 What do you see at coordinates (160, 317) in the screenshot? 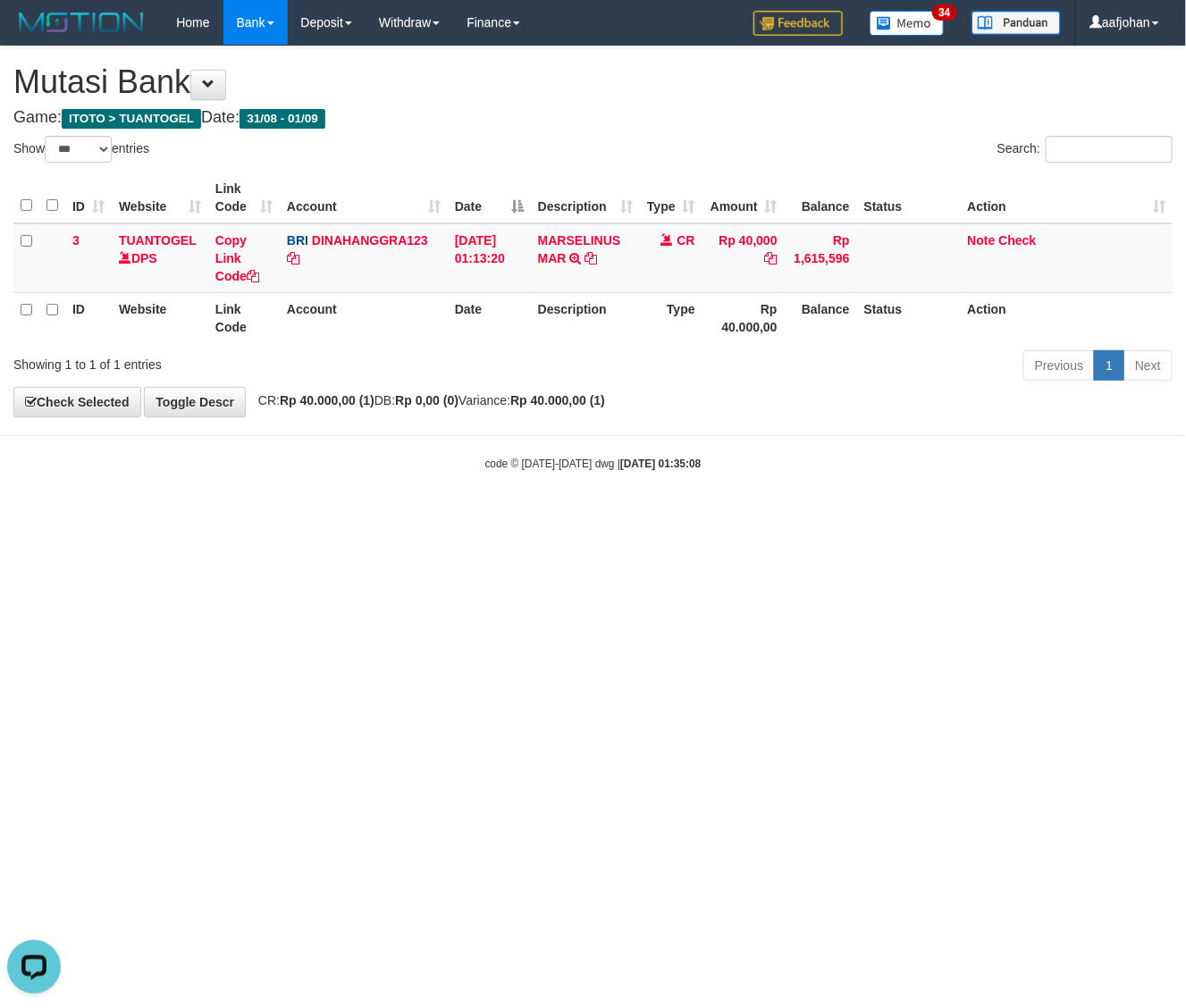
I see `th: Website` at bounding box center [160, 317].